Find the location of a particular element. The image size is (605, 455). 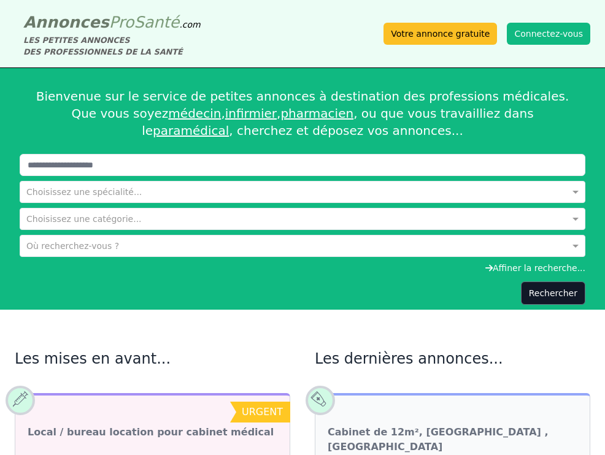

div: LES PETITES ANNONCES DES PROFESSIONNELS DE LA SANTÉ is located at coordinates (112, 46).